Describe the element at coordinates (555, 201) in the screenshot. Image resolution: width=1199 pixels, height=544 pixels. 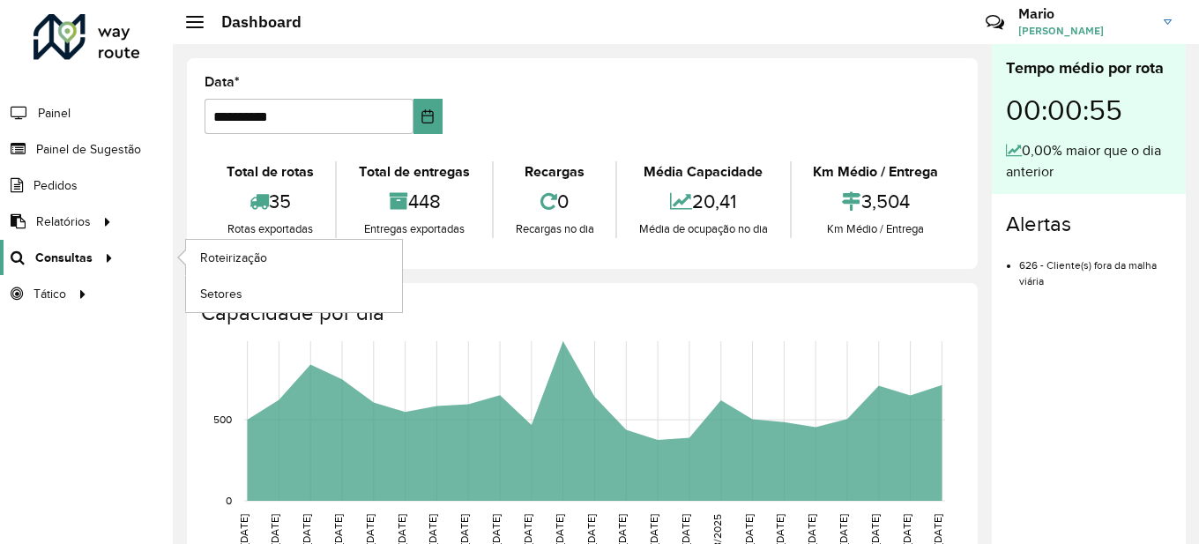
I see `div: 0` at that location.